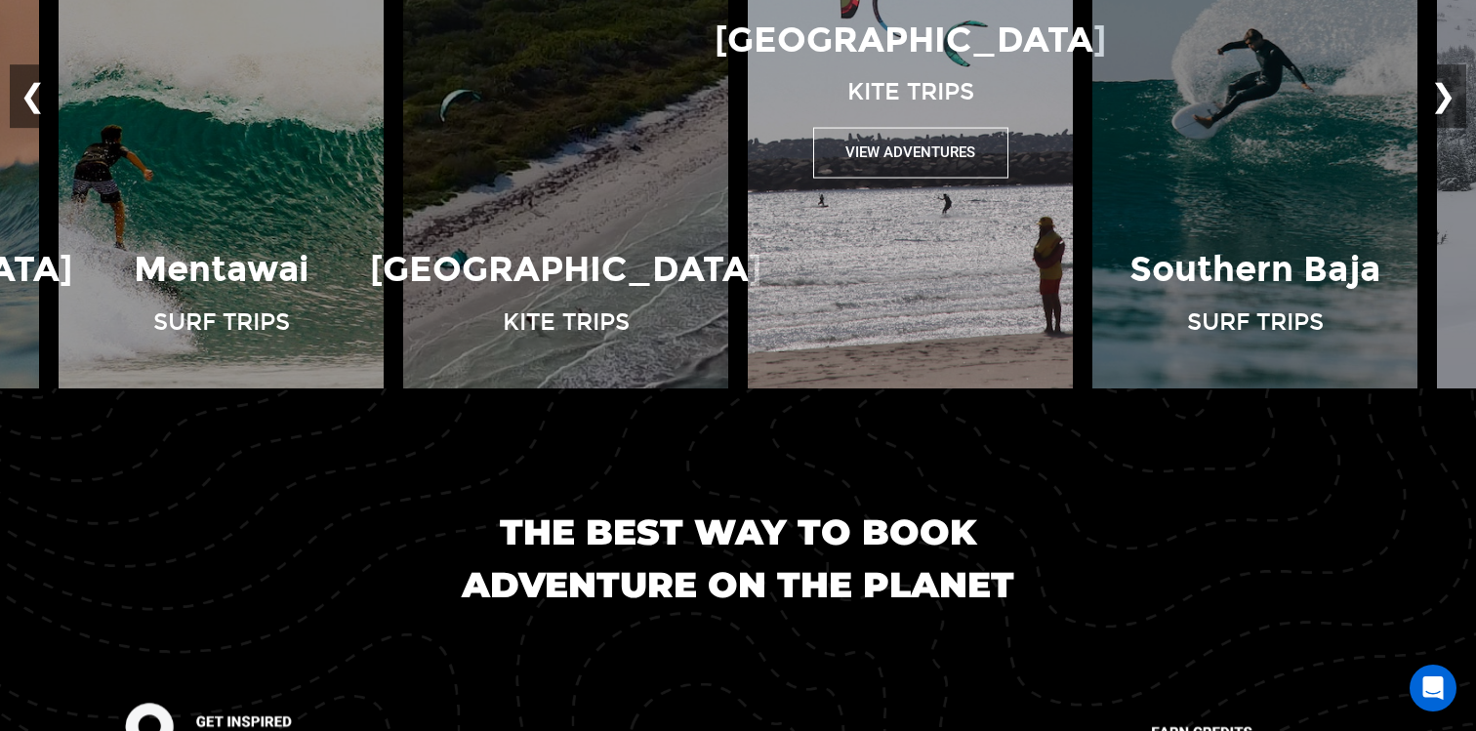  Describe the element at coordinates (1254, 269) in the screenshot. I see `p: Southern Baja` at that location.